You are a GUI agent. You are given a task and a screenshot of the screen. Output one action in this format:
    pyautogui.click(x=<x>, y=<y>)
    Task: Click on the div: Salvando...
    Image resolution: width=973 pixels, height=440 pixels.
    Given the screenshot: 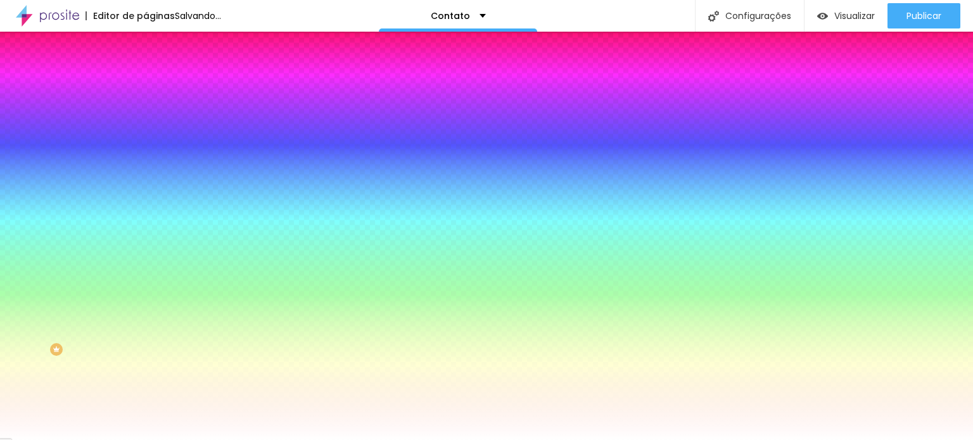 What is the action you would take?
    pyautogui.click(x=198, y=16)
    